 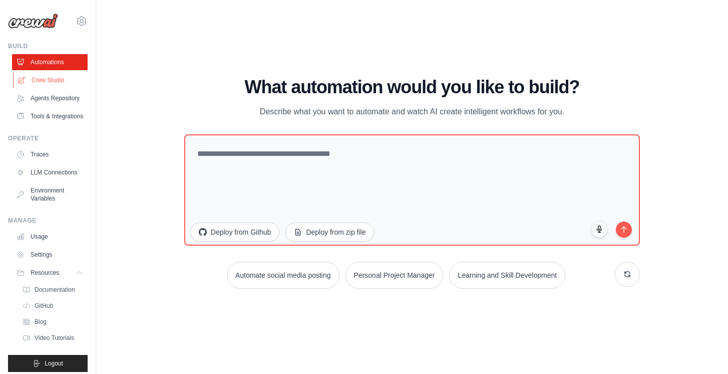 What do you see at coordinates (54, 363) in the screenshot?
I see `span: Logout` at bounding box center [54, 363].